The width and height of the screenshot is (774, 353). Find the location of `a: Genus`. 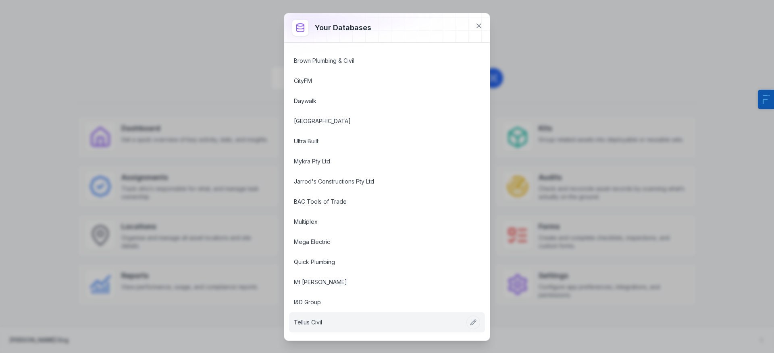

a: Genus is located at coordinates (377, 41).